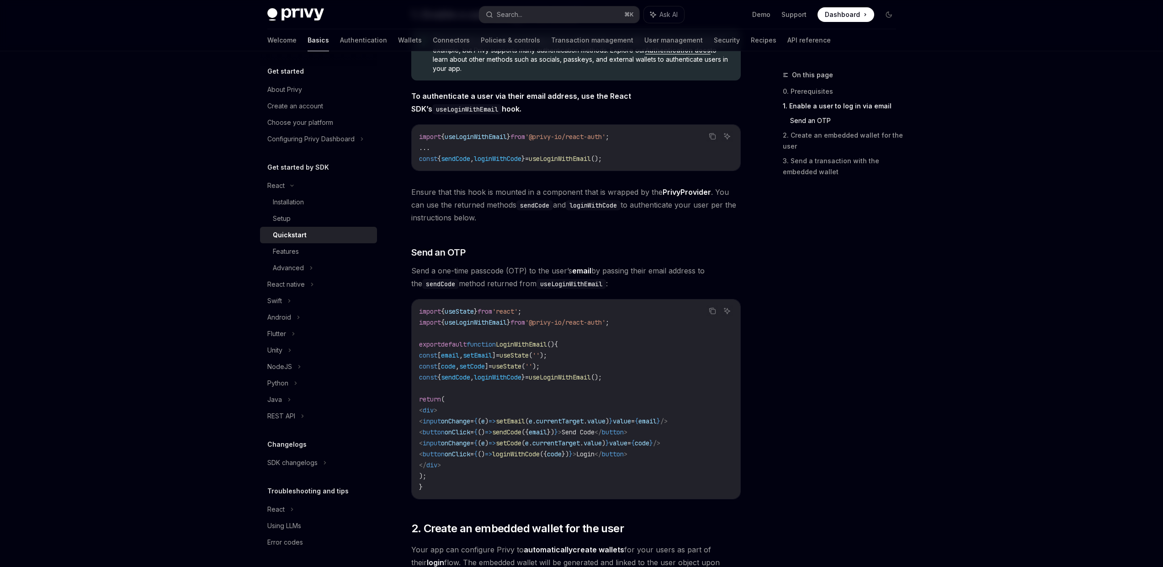 The image size is (1163, 567). Describe the element at coordinates (318, 106) in the screenshot. I see `a: Create an account` at that location.